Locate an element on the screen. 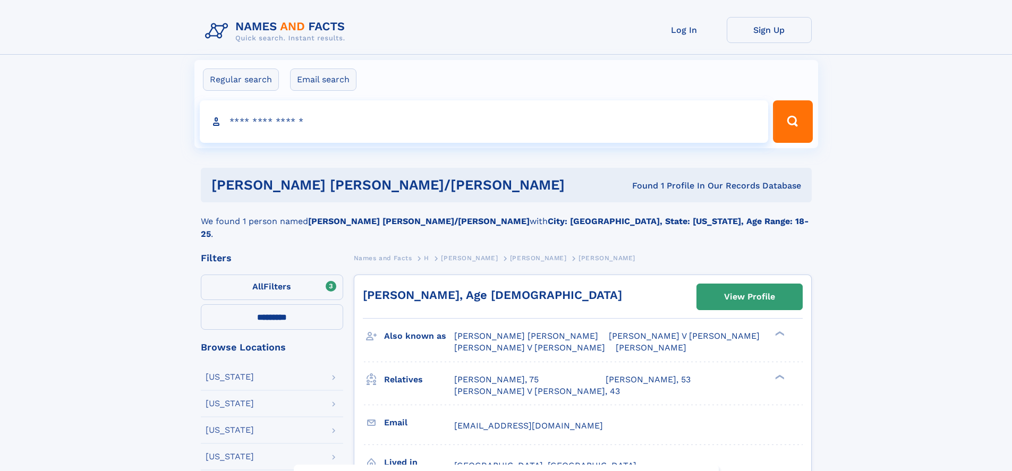 The height and width of the screenshot is (471, 1012). div: View Profile is located at coordinates (750, 297).